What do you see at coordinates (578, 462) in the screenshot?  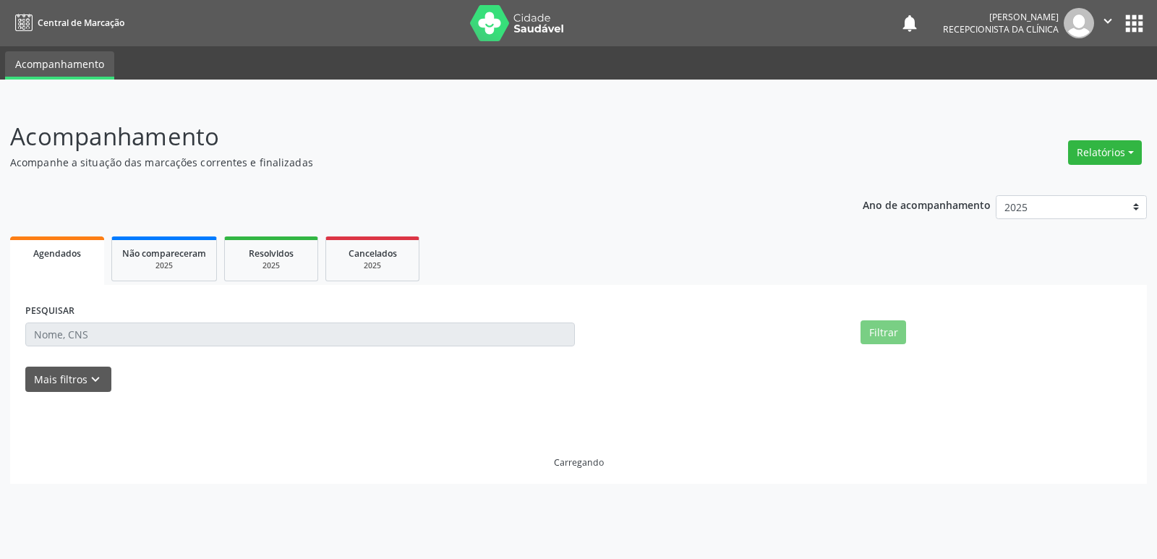 I see `div: Carregando` at bounding box center [578, 462].